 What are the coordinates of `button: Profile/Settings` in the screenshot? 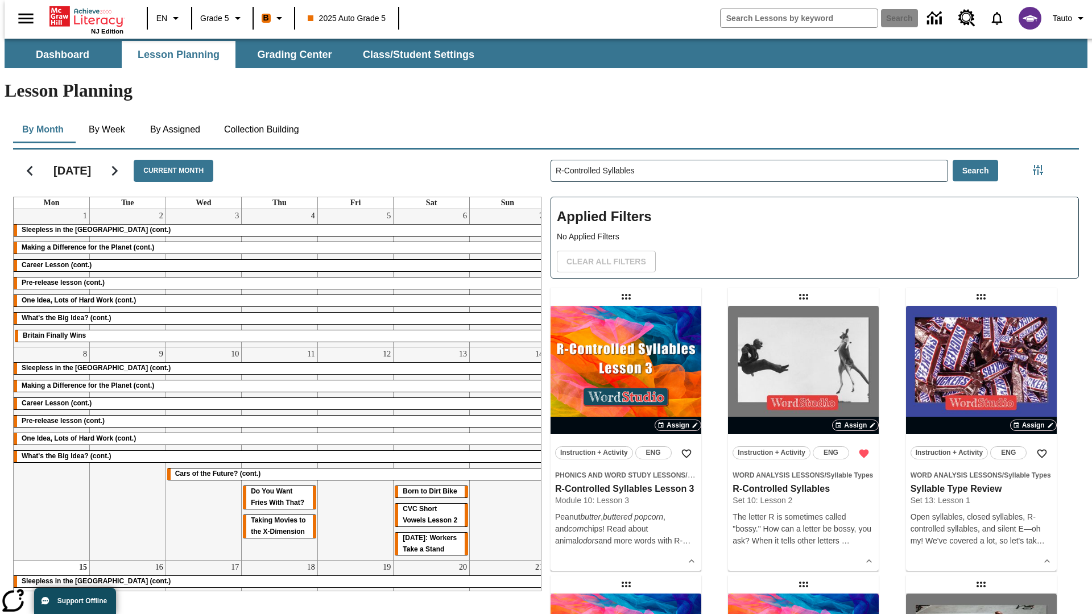 It's located at (1069, 18).